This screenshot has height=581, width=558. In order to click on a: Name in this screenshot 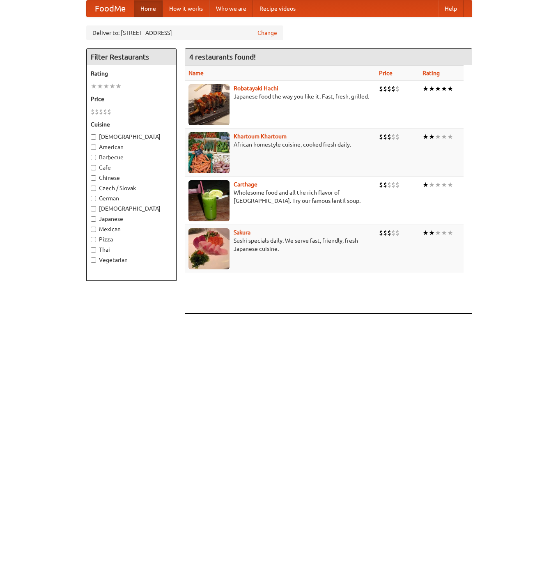, I will do `click(196, 73)`.